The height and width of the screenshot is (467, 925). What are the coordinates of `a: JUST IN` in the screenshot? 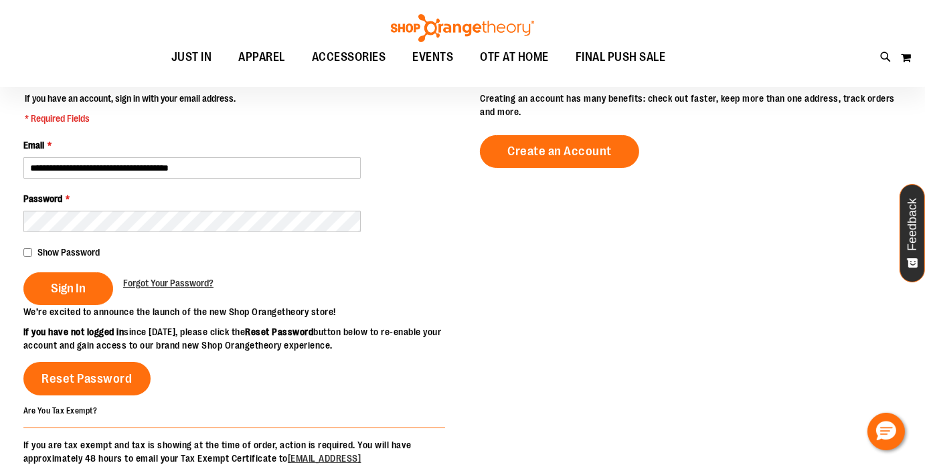 It's located at (191, 58).